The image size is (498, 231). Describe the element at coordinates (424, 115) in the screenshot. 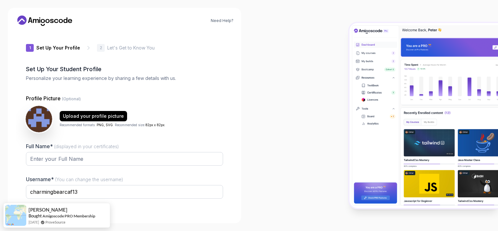

I see `img: Amigoscode Dashboard` at that location.